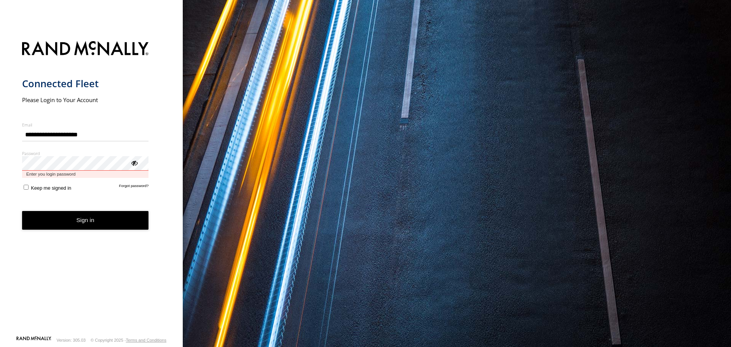 This screenshot has width=731, height=347. What do you see at coordinates (85, 220) in the screenshot?
I see `button: Sign in` at bounding box center [85, 220].